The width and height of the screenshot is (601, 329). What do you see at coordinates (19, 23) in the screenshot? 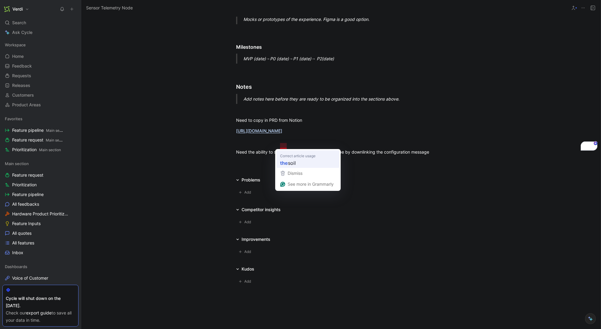
I see `span: Search` at bounding box center [19, 23].